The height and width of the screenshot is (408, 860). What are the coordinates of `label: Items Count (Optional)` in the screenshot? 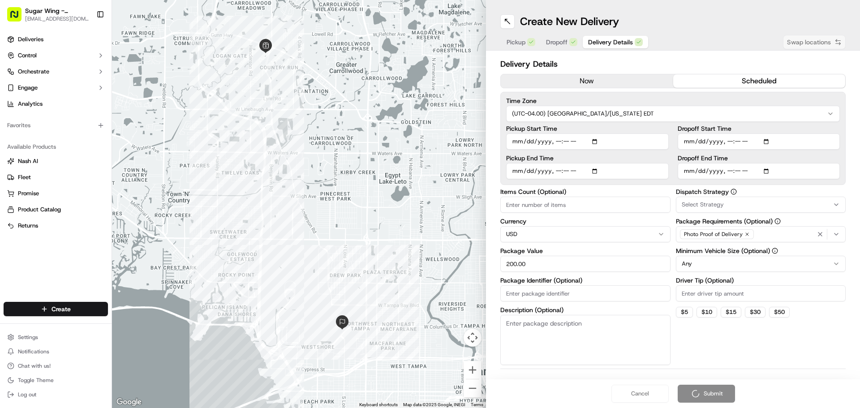 It's located at (585, 192).